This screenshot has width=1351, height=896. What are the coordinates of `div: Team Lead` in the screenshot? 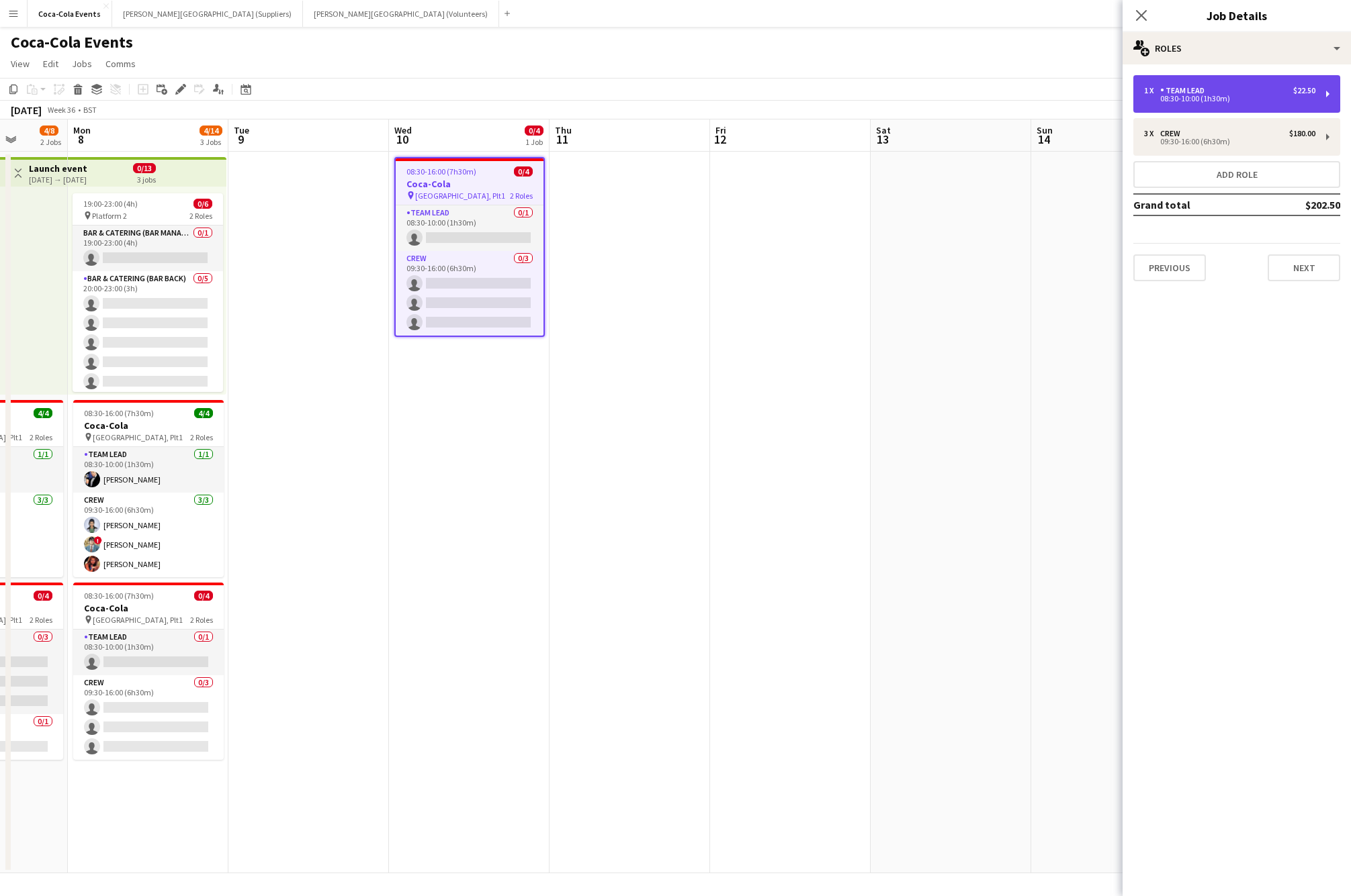 It's located at (1185, 91).